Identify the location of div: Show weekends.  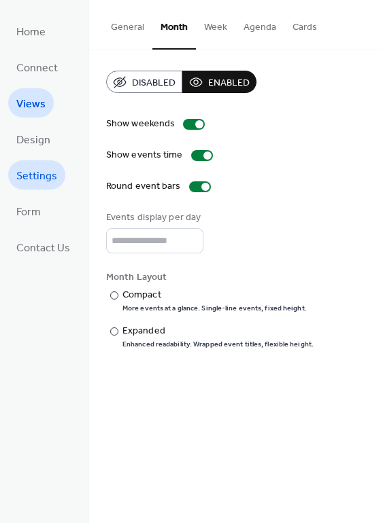
(140, 124).